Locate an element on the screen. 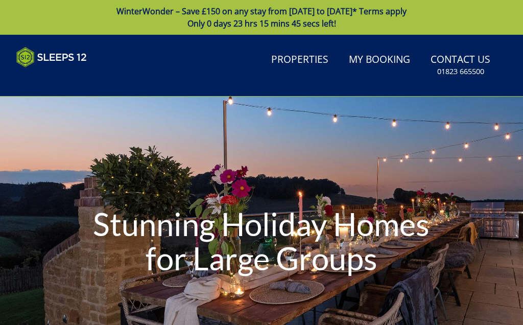 This screenshot has width=523, height=325. span: Only 0 days 23 hrs 15 mins 45 secs left! is located at coordinates (262, 24).